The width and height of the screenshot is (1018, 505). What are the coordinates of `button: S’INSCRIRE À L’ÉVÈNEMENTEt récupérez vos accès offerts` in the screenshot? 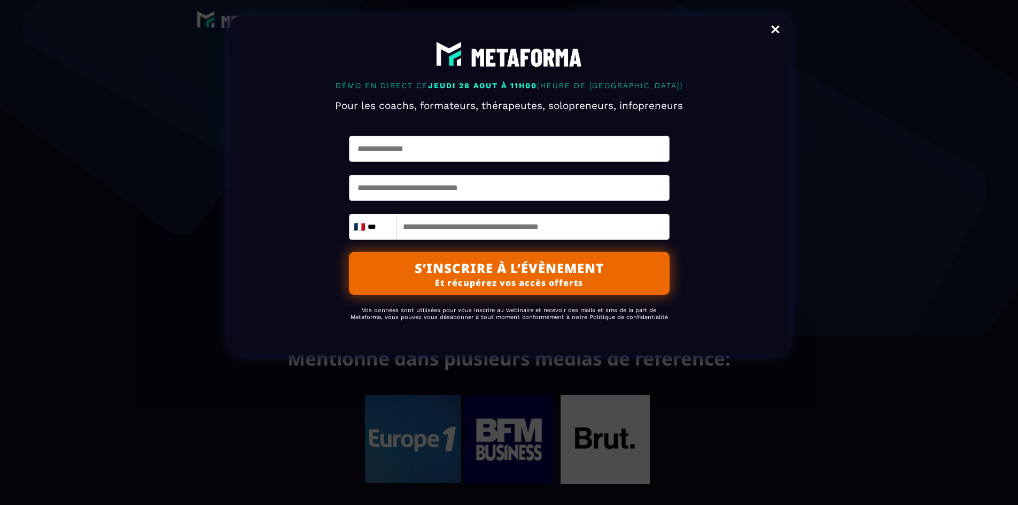 It's located at (509, 273).